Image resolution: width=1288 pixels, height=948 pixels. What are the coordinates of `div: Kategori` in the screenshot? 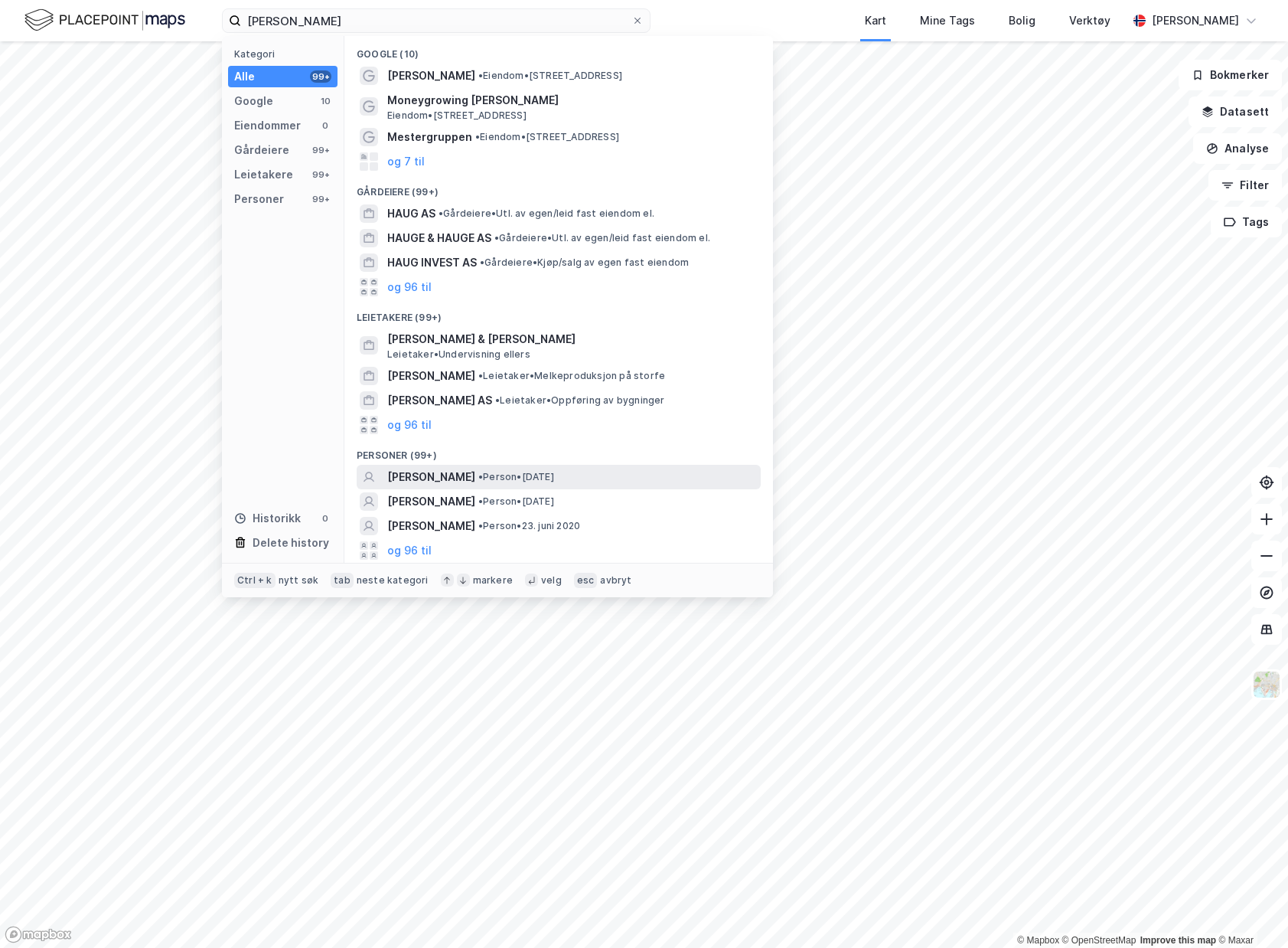 It's located at (285, 54).